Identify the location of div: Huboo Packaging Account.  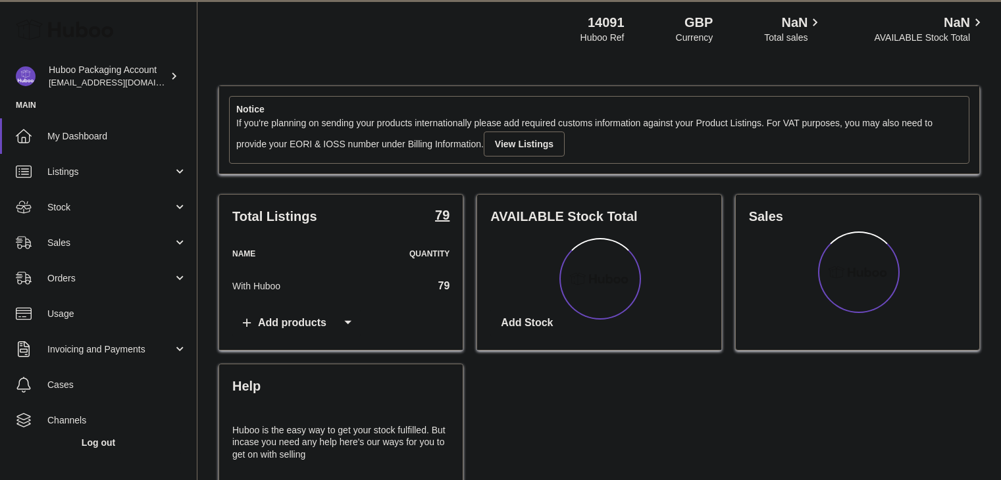
(108, 76).